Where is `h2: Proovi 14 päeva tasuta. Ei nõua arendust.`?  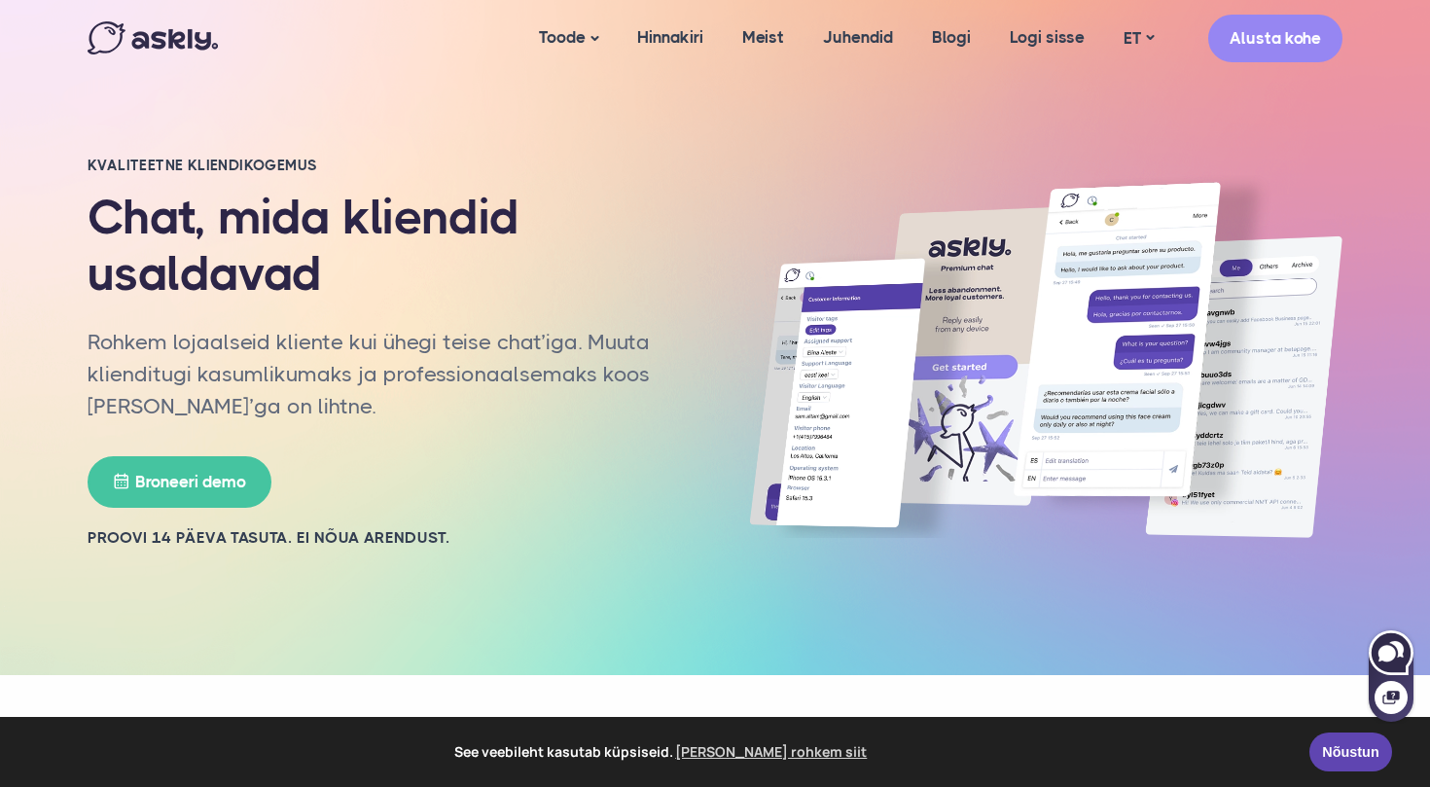 h2: Proovi 14 päeva tasuta. Ei nõua arendust. is located at coordinates (384, 538).